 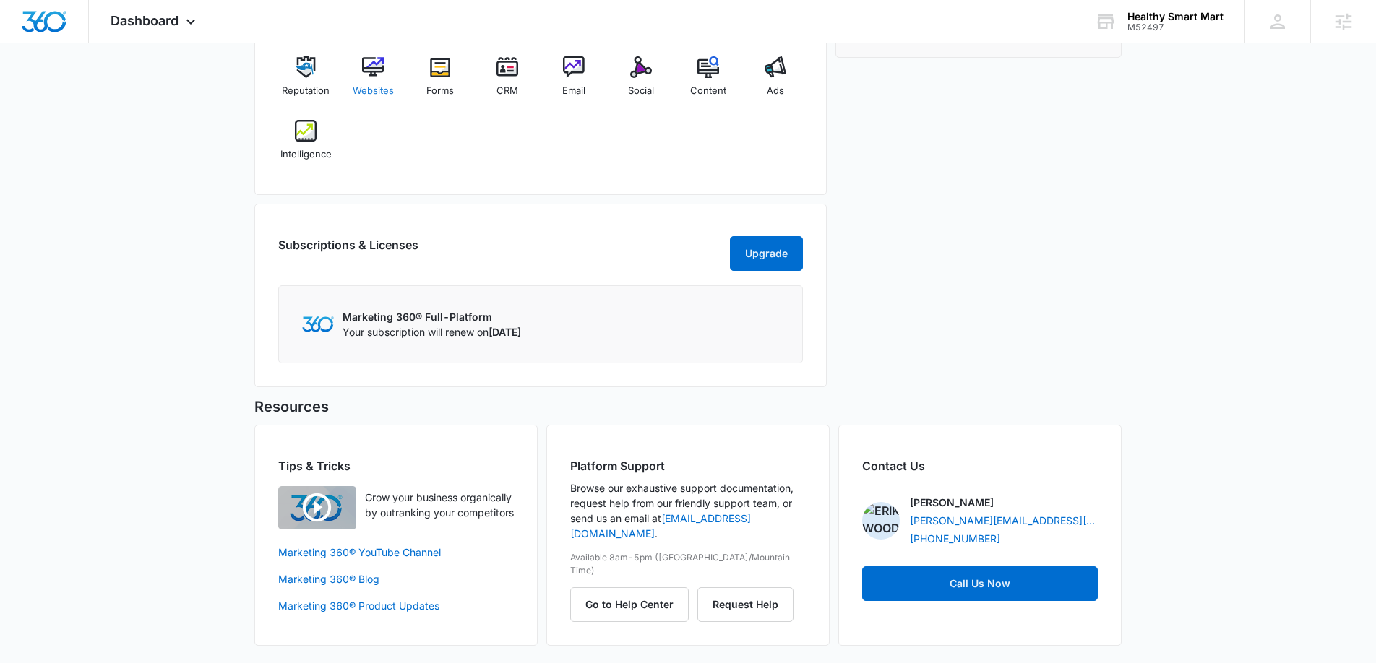 I want to click on p: Browse our exhaustive support documentation, request help from our friendly support team, or send..., so click(x=688, y=511).